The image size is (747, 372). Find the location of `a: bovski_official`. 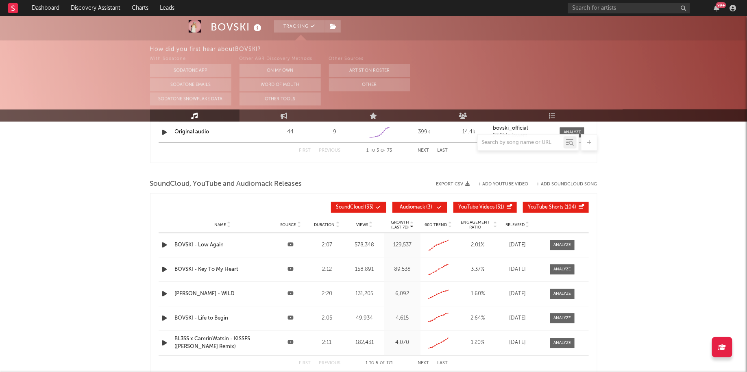

a: bovski_official is located at coordinates (524, 129).